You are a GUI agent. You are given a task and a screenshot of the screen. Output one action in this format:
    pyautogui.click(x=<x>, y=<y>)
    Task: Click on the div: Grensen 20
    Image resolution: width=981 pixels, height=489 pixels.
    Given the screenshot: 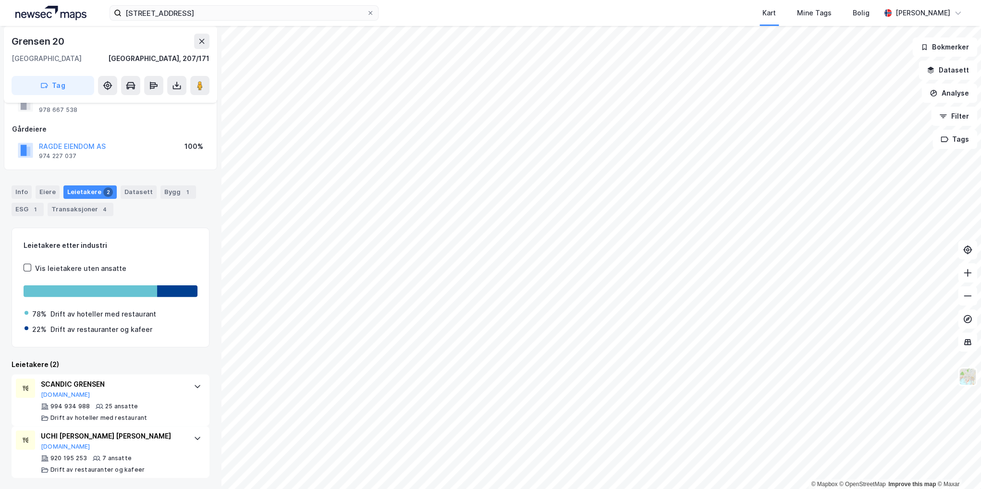 What is the action you would take?
    pyautogui.click(x=39, y=41)
    